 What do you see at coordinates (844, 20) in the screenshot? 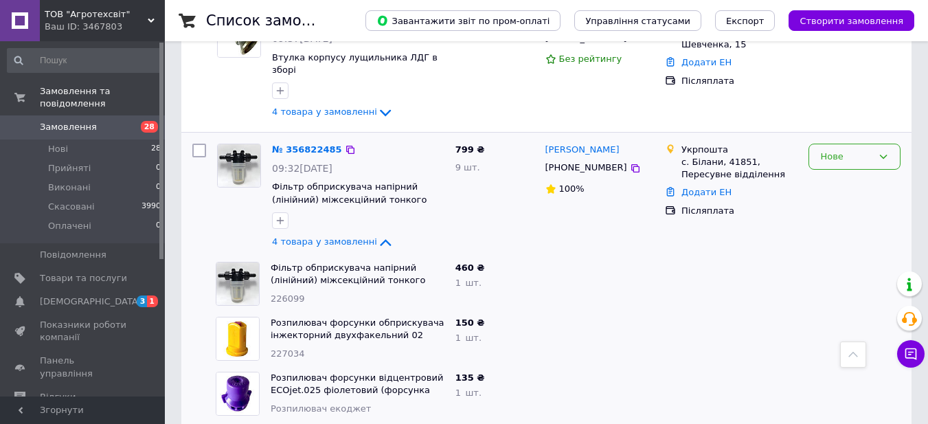
I see `a: Створити замовлення` at bounding box center [844, 20].